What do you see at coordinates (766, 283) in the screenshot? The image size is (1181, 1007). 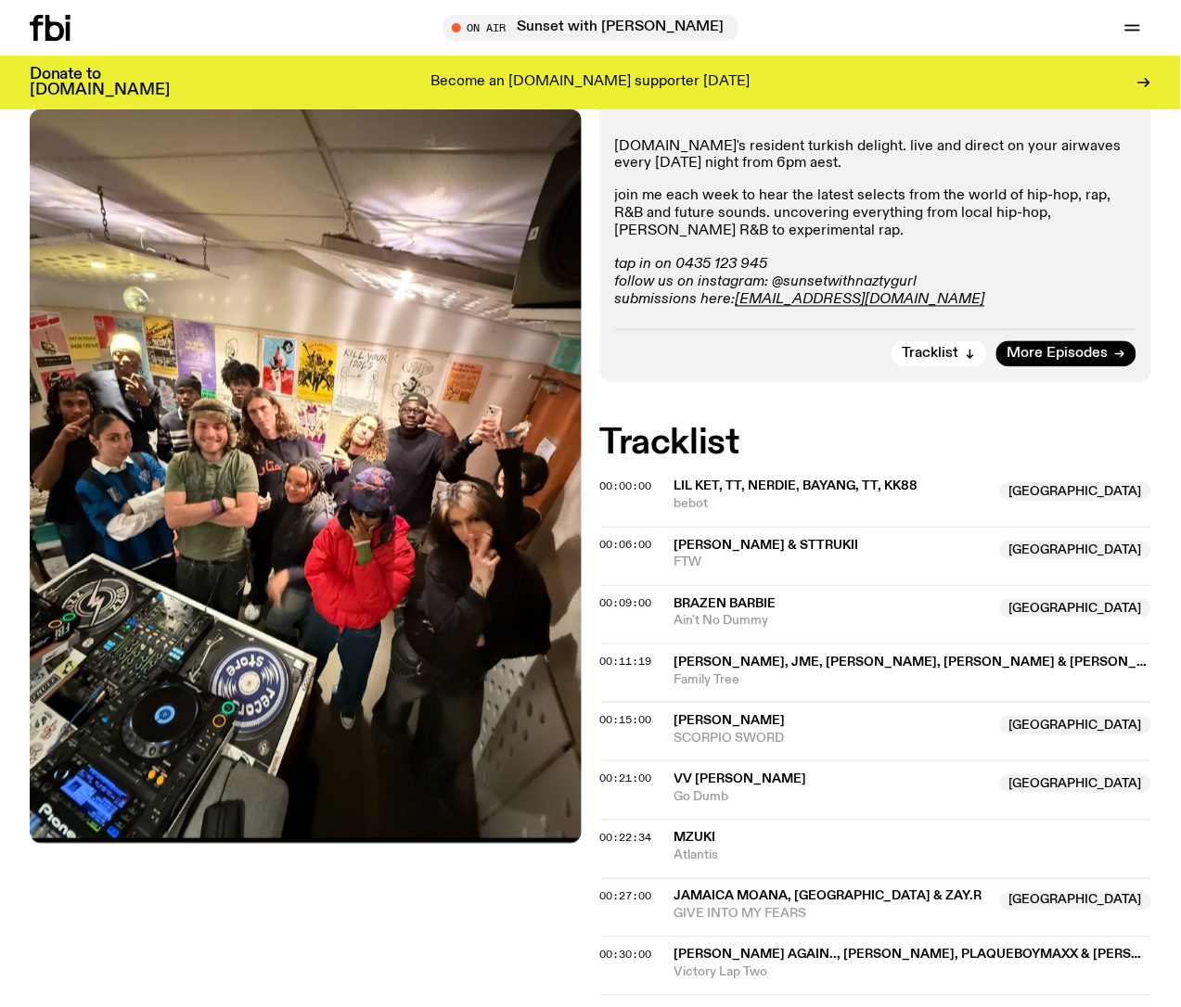 I see `em: follow us on instagram: @sunsetwithnaztygurl` at bounding box center [766, 283].